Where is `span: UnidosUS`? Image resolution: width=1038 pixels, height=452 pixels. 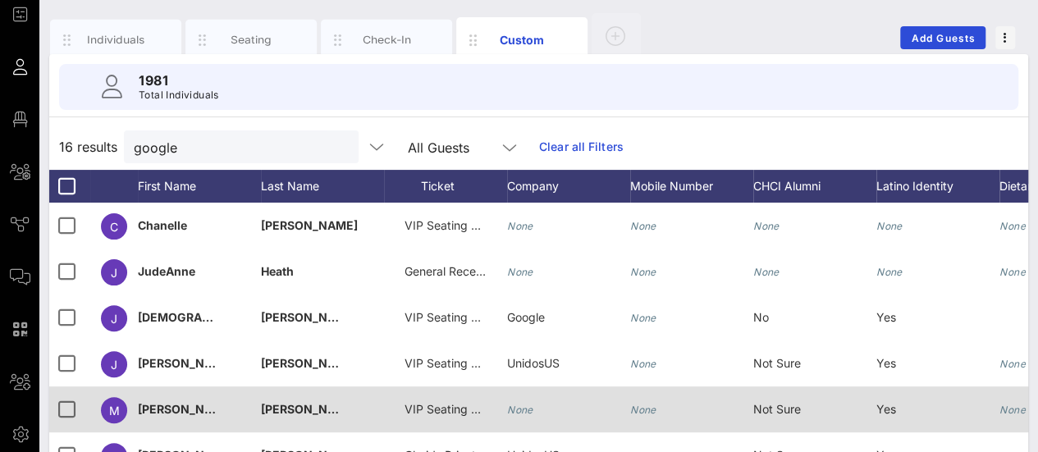
span: UnidosUS is located at coordinates (533, 363).